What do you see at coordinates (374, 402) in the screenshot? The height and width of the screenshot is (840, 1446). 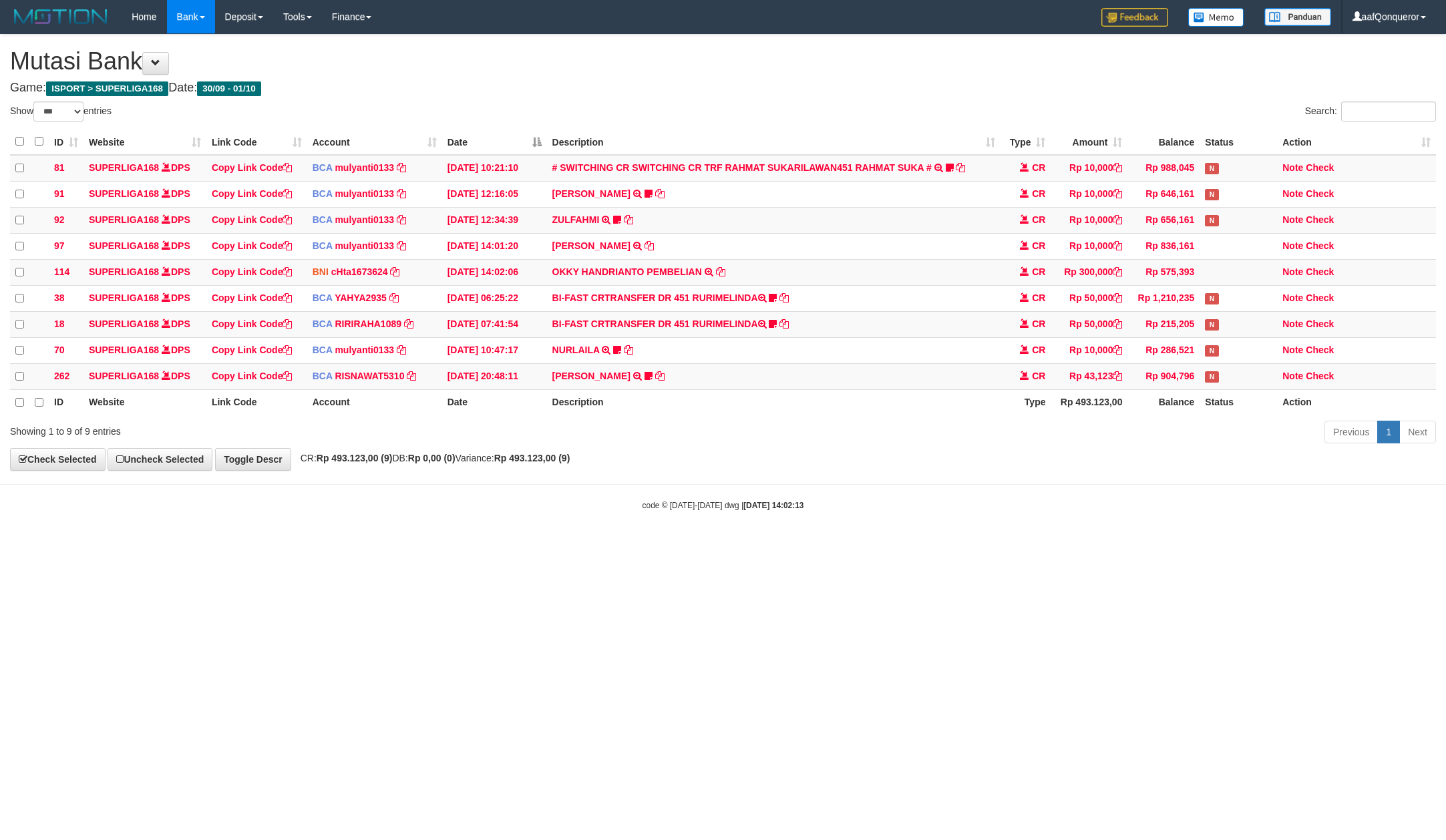 I see `th: Account` at bounding box center [374, 402].